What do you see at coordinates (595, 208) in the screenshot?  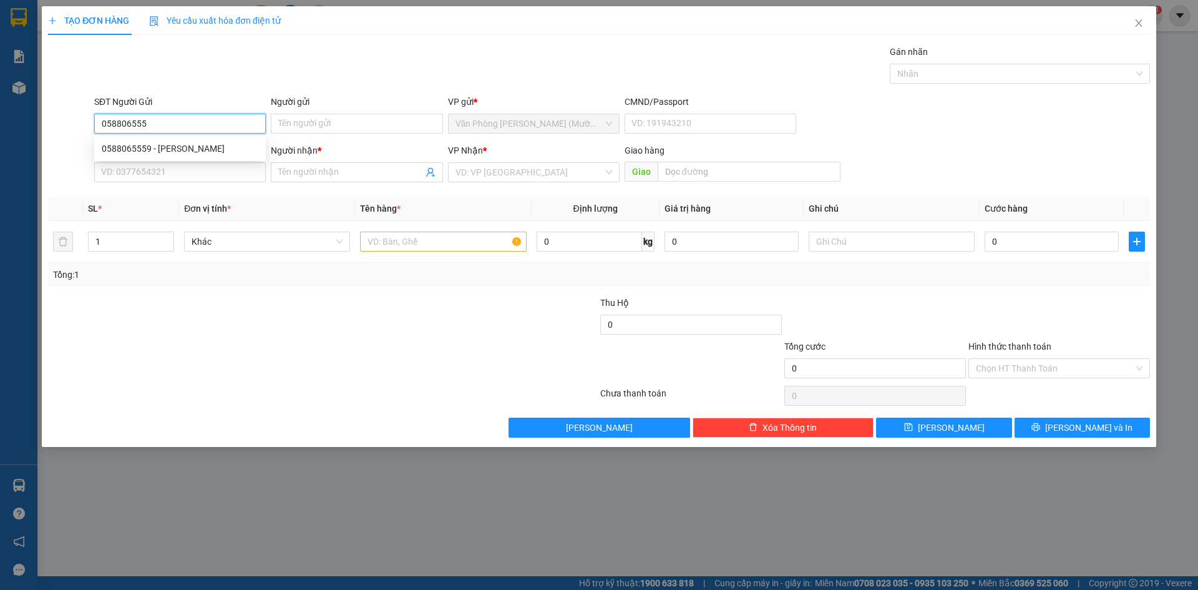 I see `span: Định lượng` at bounding box center [595, 208].